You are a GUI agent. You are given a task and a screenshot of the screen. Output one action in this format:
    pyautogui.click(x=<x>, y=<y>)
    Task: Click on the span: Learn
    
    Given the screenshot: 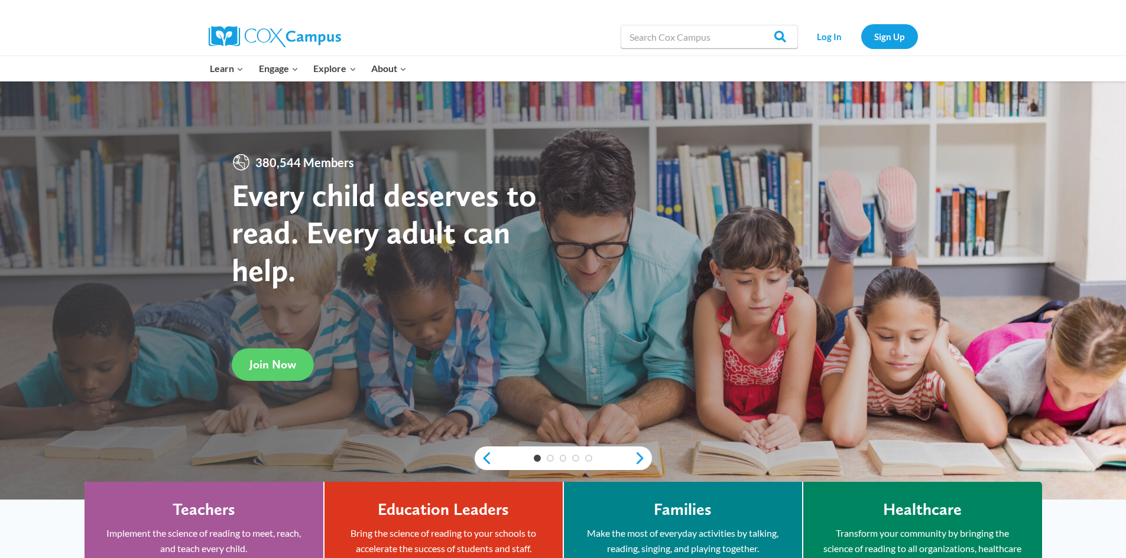 What is the action you would take?
    pyautogui.click(x=226, y=69)
    